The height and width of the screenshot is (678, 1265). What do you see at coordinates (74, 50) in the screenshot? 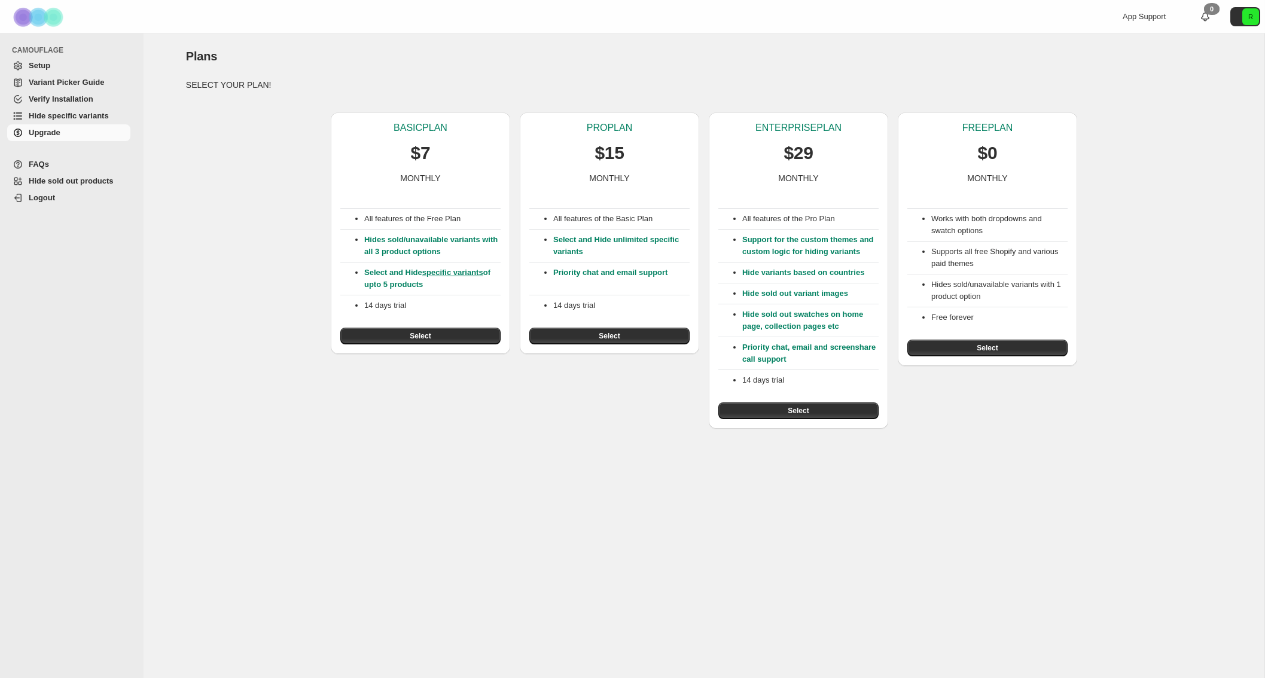
I see `span: CAMOUFLAGE` at bounding box center [74, 50].